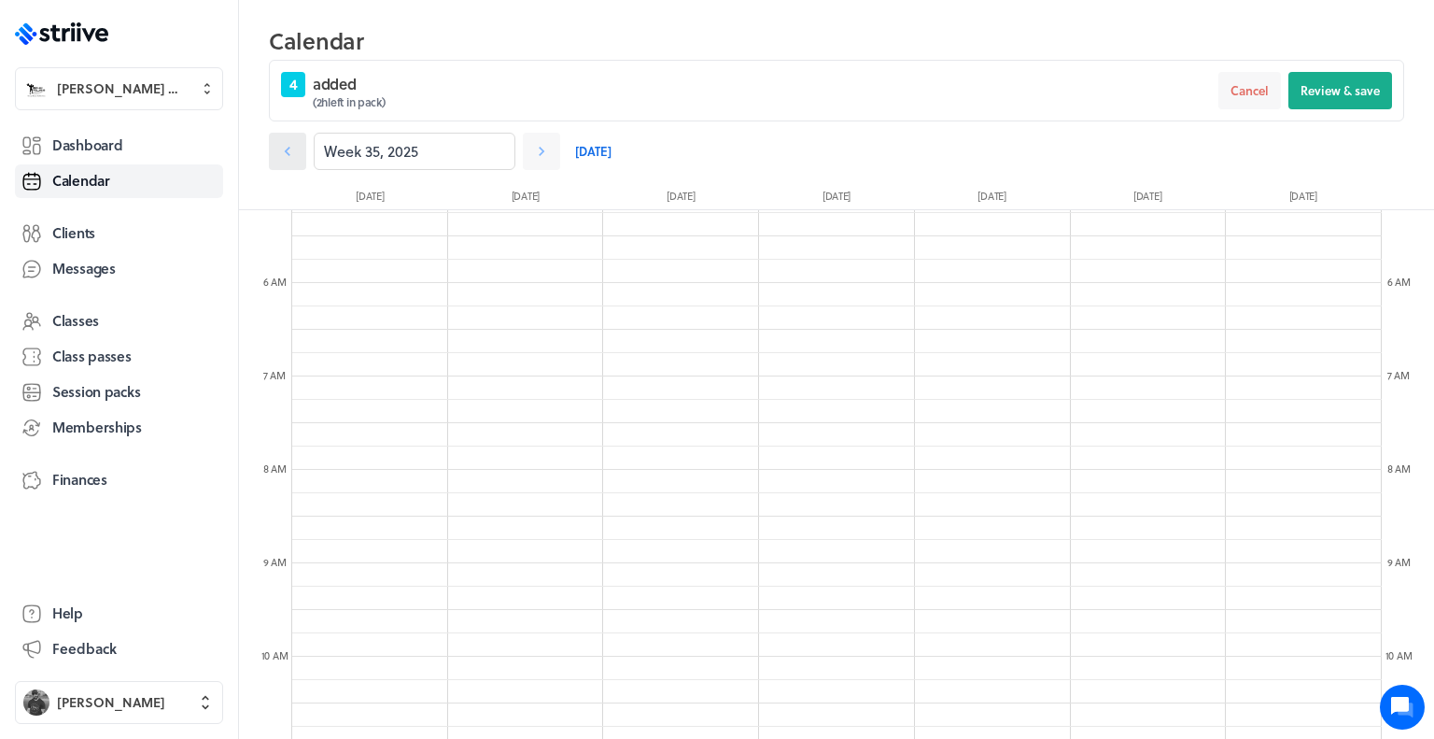 Image resolution: width=1434 pixels, height=739 pixels. Describe the element at coordinates (96, 391) in the screenshot. I see `span: Session packs` at that location.